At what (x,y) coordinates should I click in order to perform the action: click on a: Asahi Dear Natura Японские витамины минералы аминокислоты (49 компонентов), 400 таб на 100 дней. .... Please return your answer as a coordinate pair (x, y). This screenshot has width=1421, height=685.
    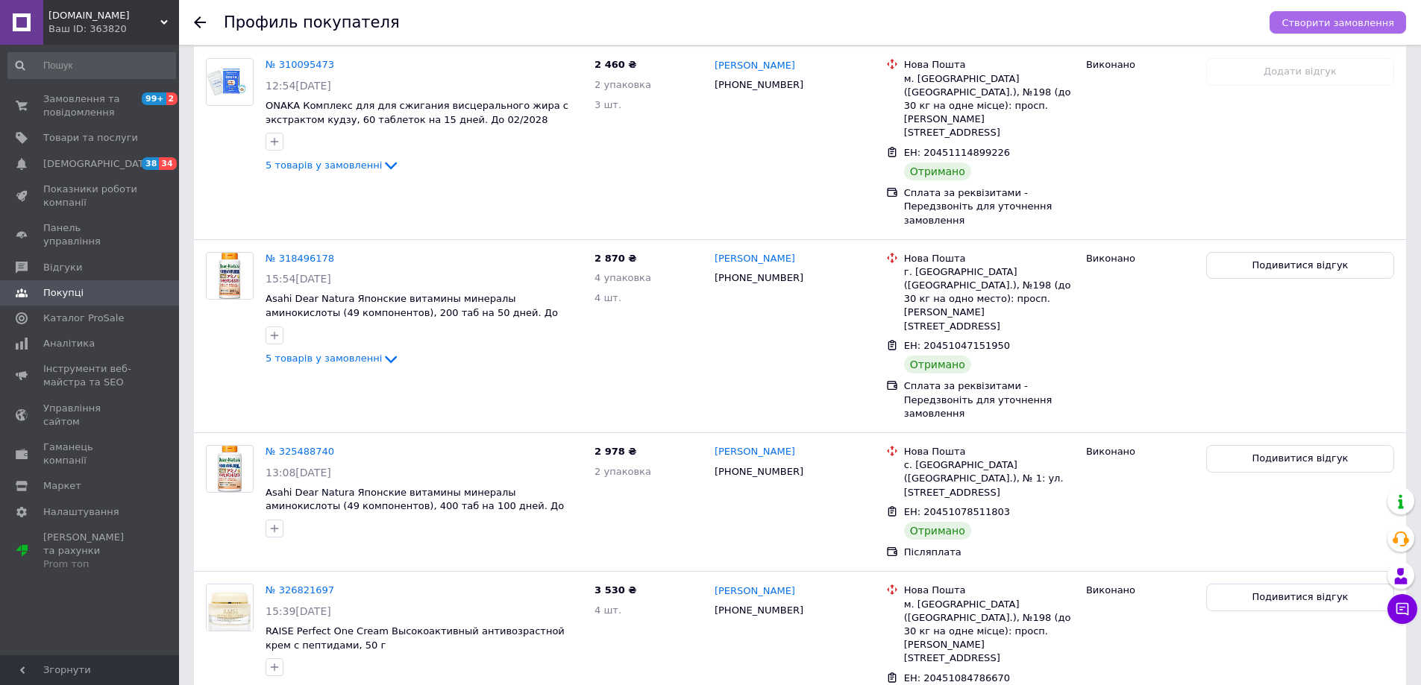
    Looking at the image, I should click on (415, 506).